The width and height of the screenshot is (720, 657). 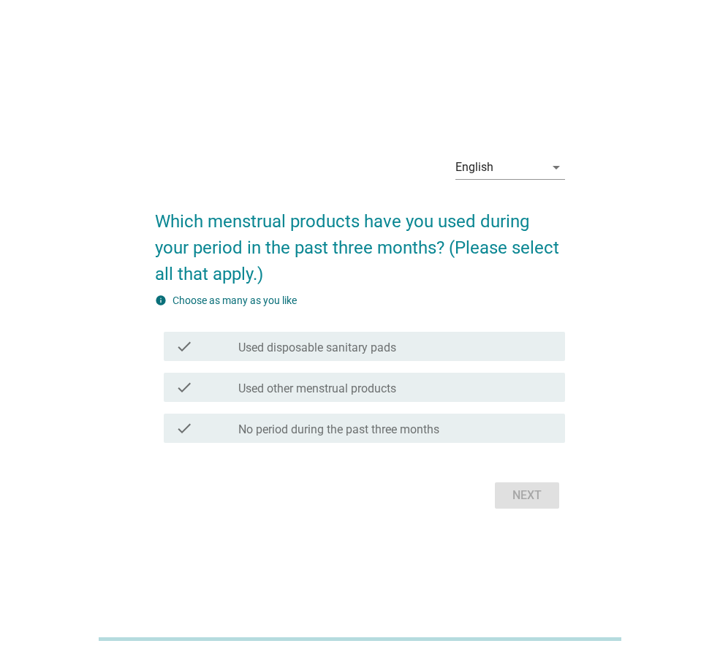 What do you see at coordinates (556, 167) in the screenshot?
I see `i: arrow_drop_down` at bounding box center [556, 167].